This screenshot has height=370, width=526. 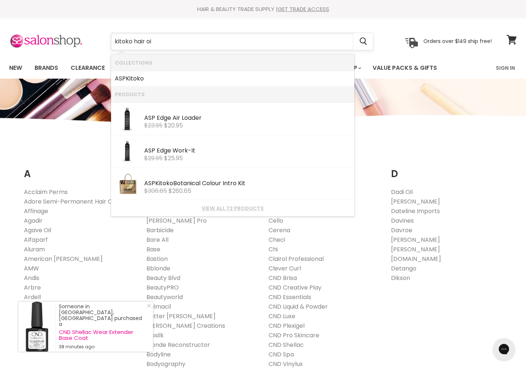 What do you see at coordinates (149, 306) in the screenshot?
I see `svg: Close Icon` at bounding box center [149, 306].